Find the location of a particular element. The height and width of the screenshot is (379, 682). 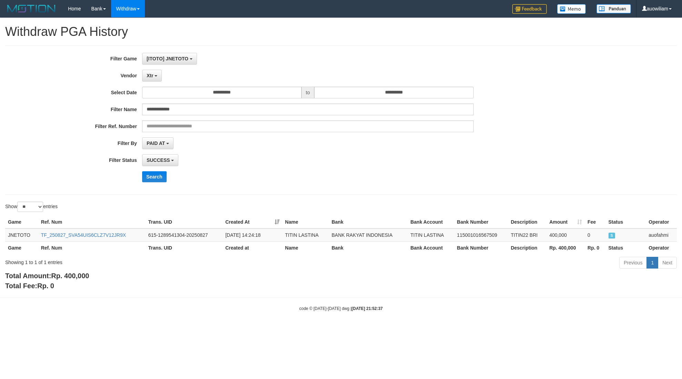

td: TITIN22 BRI is located at coordinates (528, 235).